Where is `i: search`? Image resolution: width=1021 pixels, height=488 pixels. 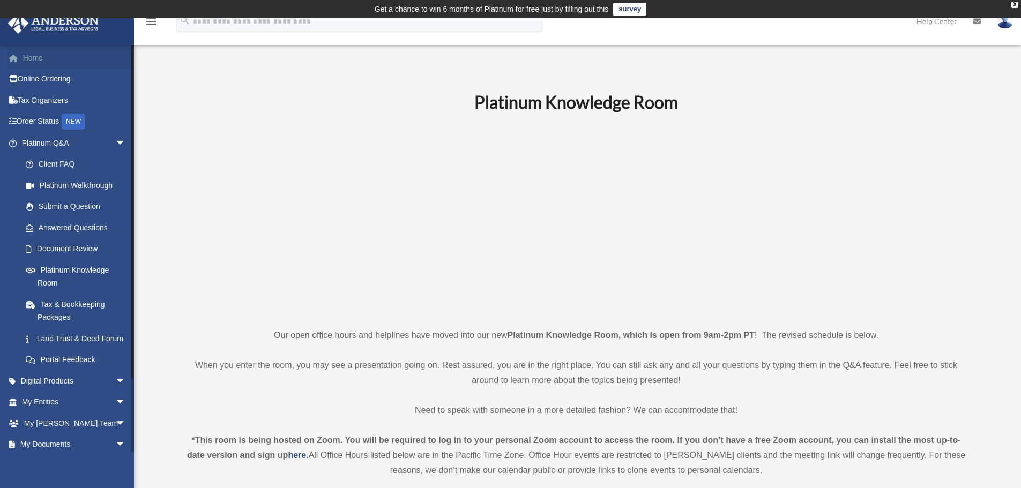 i: search is located at coordinates (185, 20).